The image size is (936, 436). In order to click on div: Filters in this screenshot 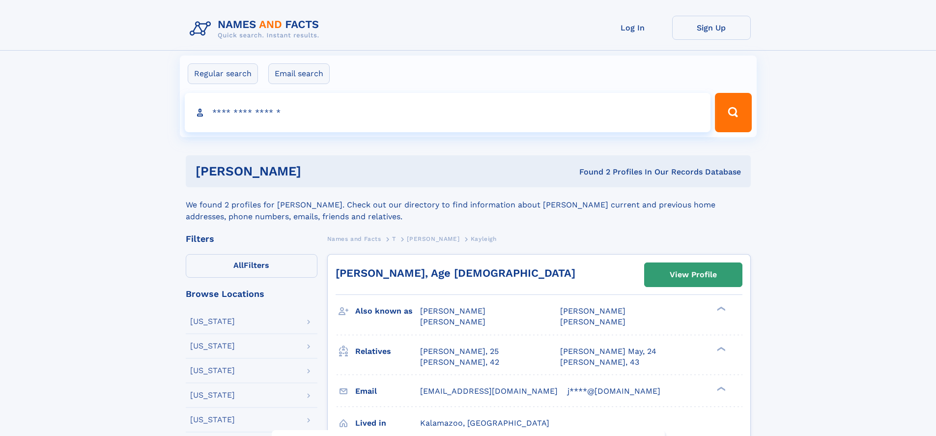, I will do `click(252, 239)`.